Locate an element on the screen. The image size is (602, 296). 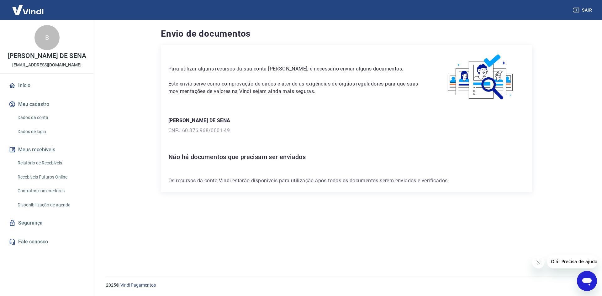
img: Vindi is located at coordinates (28, 10).